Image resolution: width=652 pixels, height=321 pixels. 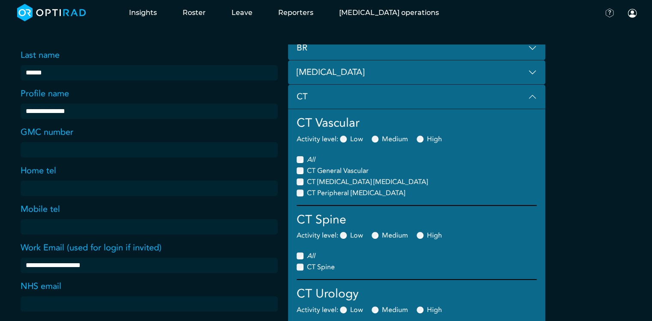 What do you see at coordinates (416, 220) in the screenshot?
I see `h4: CT Spine` at bounding box center [416, 220].